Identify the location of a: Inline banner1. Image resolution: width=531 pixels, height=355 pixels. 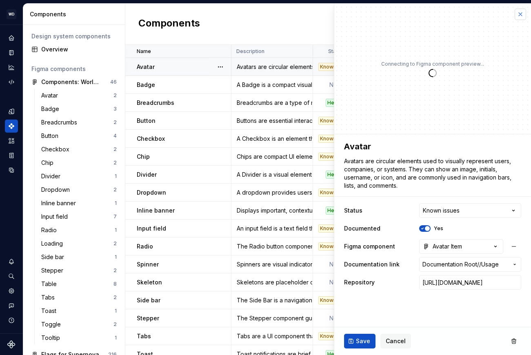
(79, 203).